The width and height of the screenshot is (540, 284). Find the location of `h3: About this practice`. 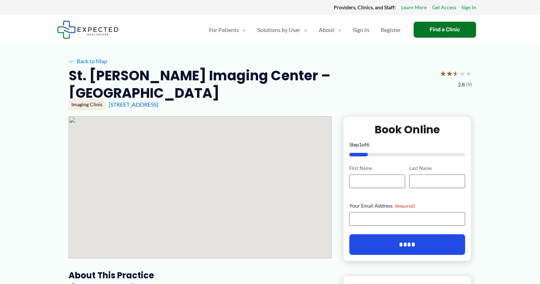

h3: About this practice is located at coordinates (200, 275).